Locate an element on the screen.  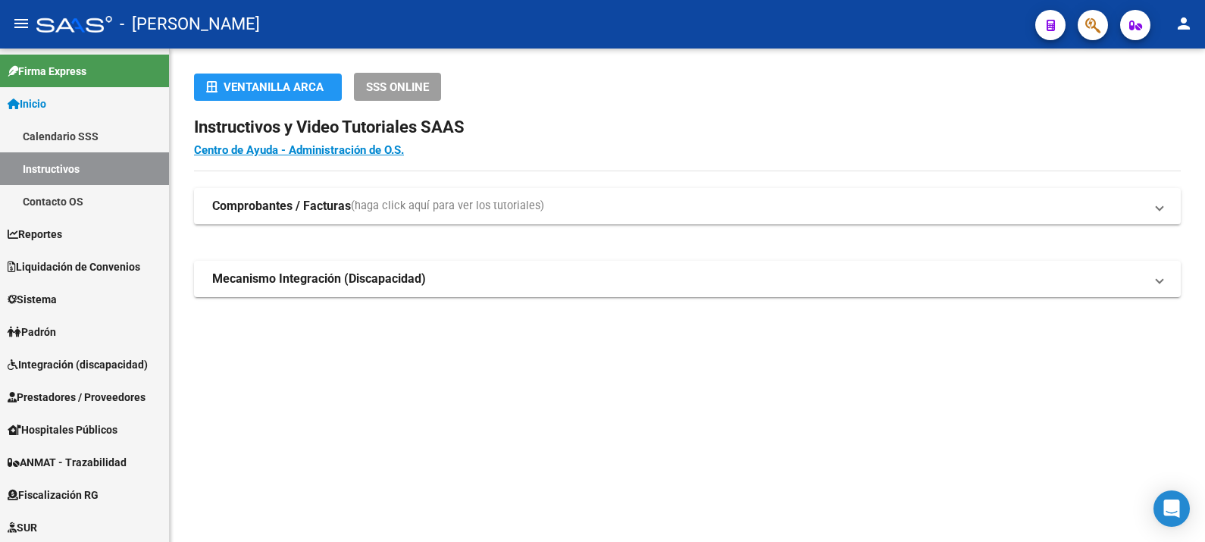
span: Firma Express is located at coordinates (47, 71).